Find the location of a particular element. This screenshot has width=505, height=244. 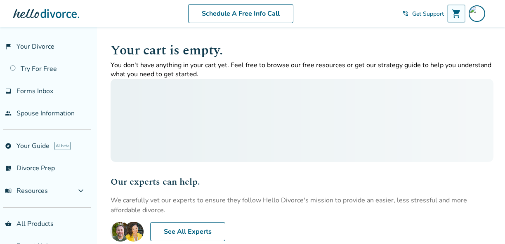

span: inbox is located at coordinates (8, 91).